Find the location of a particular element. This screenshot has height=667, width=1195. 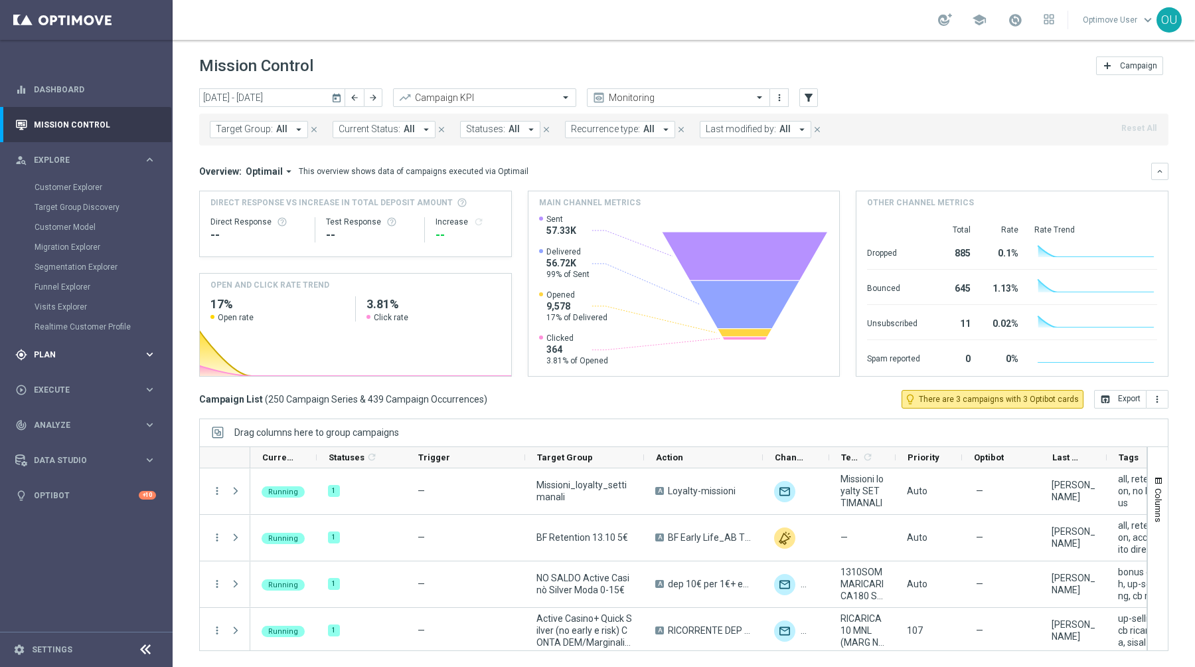

div: Total is located at coordinates (953, 230).